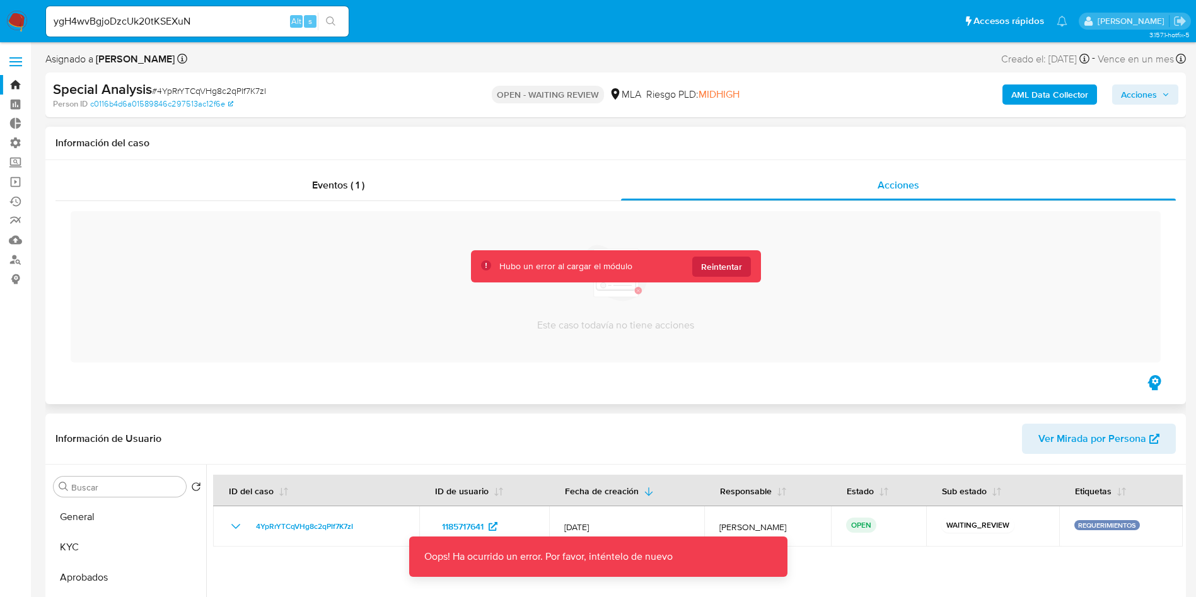 The width and height of the screenshot is (1196, 597). I want to click on button: Ver Mirada por Persona, so click(1099, 439).